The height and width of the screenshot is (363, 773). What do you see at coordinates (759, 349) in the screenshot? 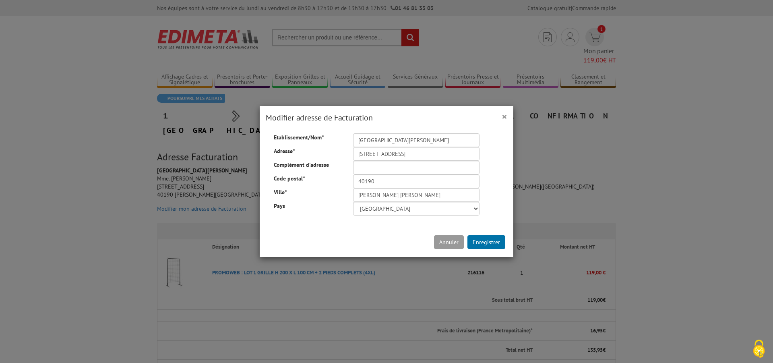
I see `img: Cookies (fenêtre modale)` at bounding box center [759, 349].